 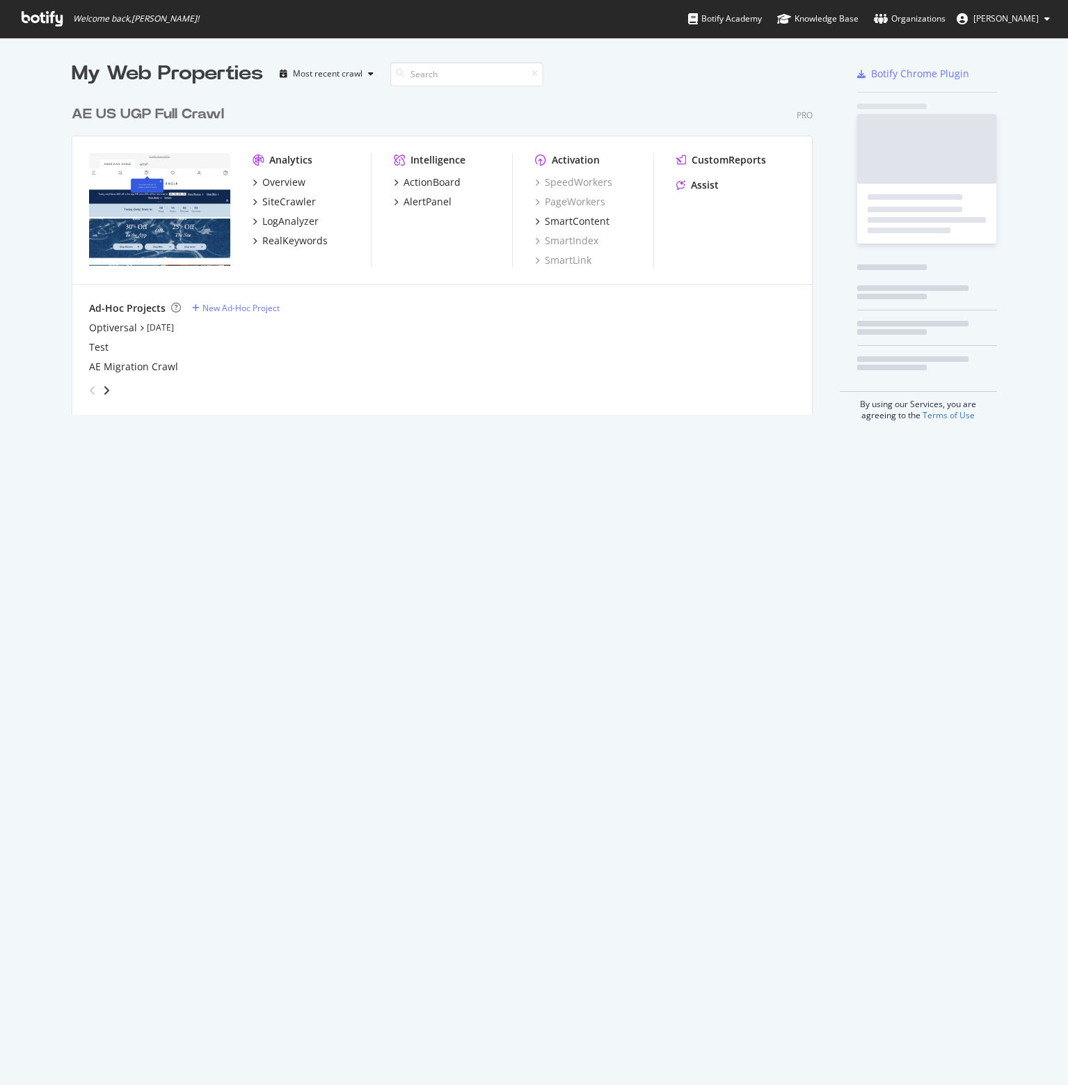 What do you see at coordinates (573, 182) in the screenshot?
I see `div: SpeedWorkers` at bounding box center [573, 182].